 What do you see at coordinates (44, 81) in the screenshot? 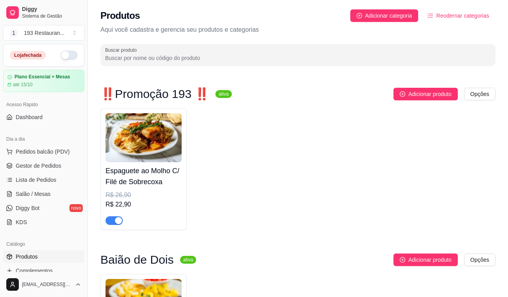
I see `a: Plano Essencial + Mesasaté 15/10` at bounding box center [44, 81].